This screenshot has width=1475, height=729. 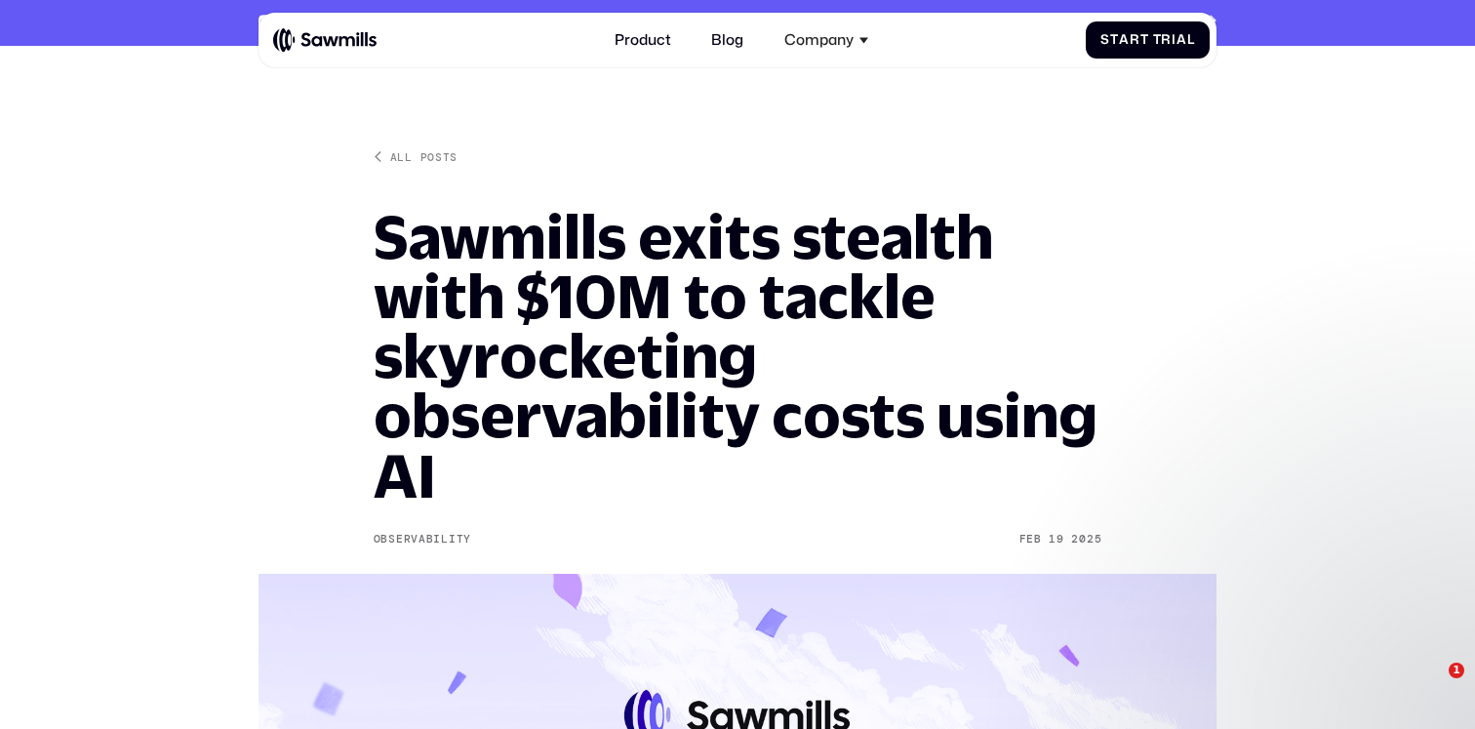 I want to click on a: All posts, so click(x=416, y=156).